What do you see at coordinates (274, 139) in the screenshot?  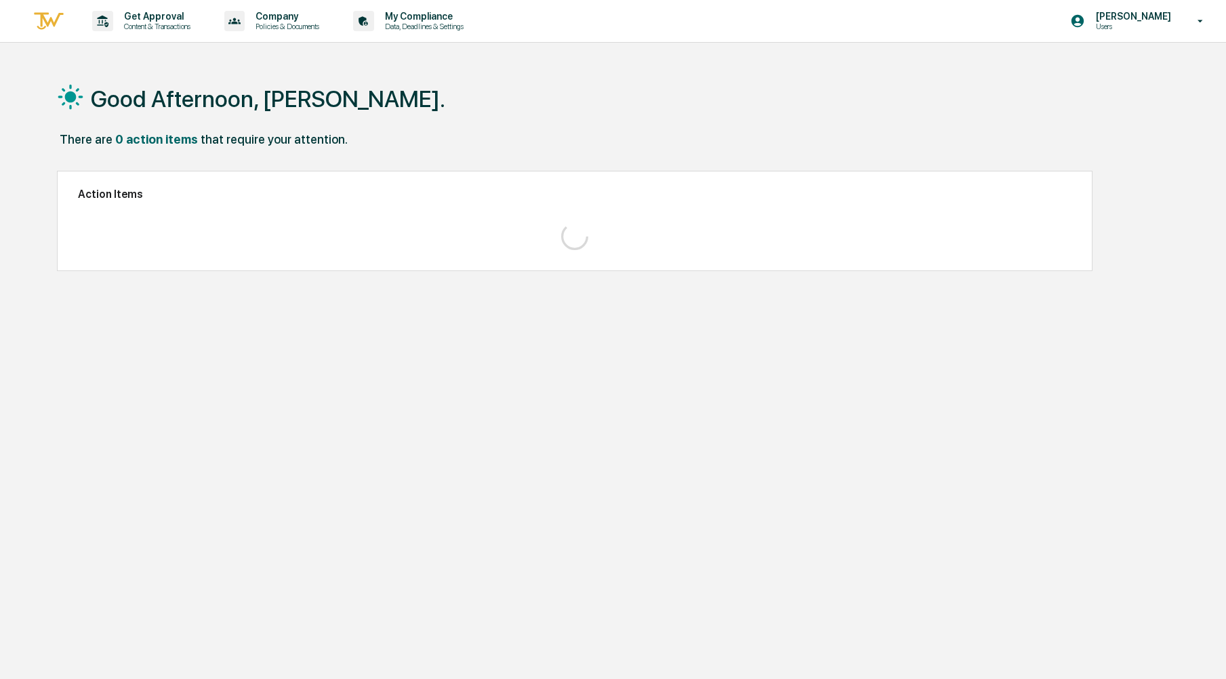 I see `div: that require your attention.` at bounding box center [274, 139].